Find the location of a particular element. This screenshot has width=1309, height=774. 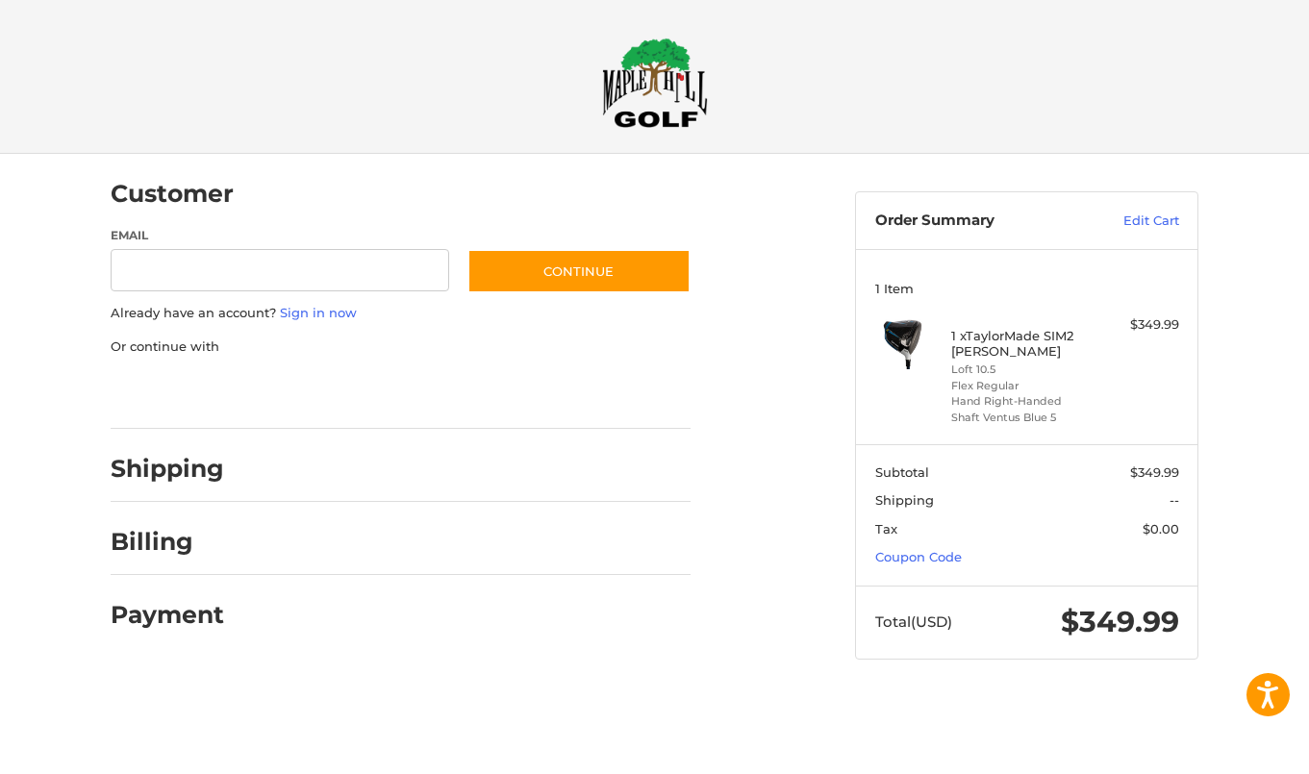

li: Loft 10.5 is located at coordinates (1024, 369).